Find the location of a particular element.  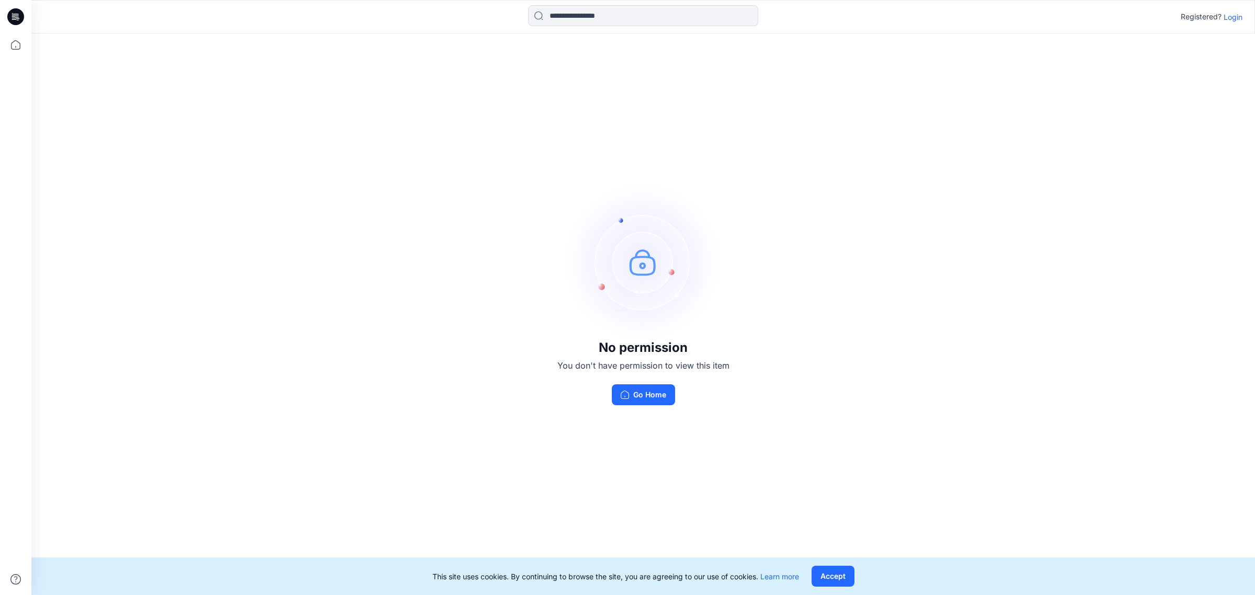

img: no-perm.svg is located at coordinates (643, 262).